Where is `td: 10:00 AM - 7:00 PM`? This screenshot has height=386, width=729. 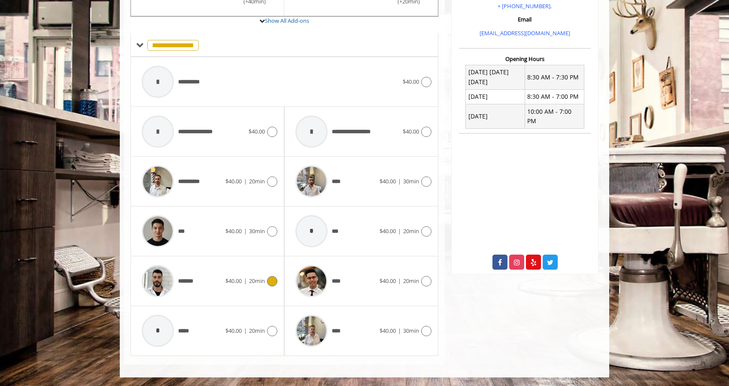
td: 10:00 AM - 7:00 PM is located at coordinates (554, 116).